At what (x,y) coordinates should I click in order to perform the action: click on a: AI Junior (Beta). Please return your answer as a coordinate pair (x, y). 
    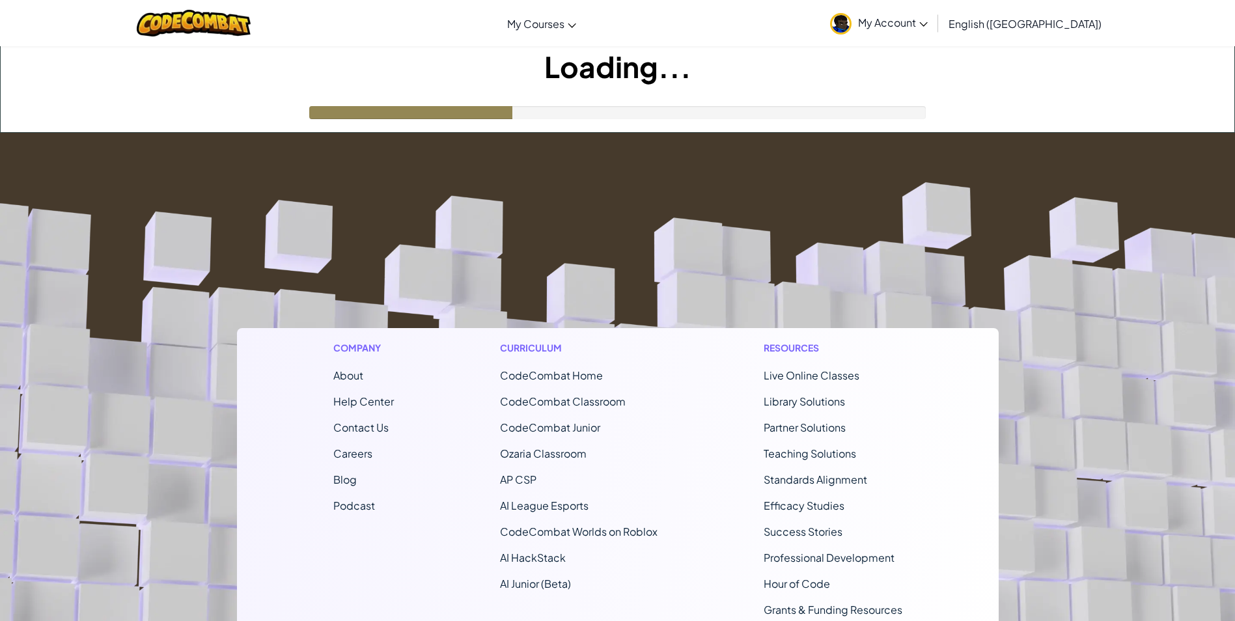
    Looking at the image, I should click on (535, 584).